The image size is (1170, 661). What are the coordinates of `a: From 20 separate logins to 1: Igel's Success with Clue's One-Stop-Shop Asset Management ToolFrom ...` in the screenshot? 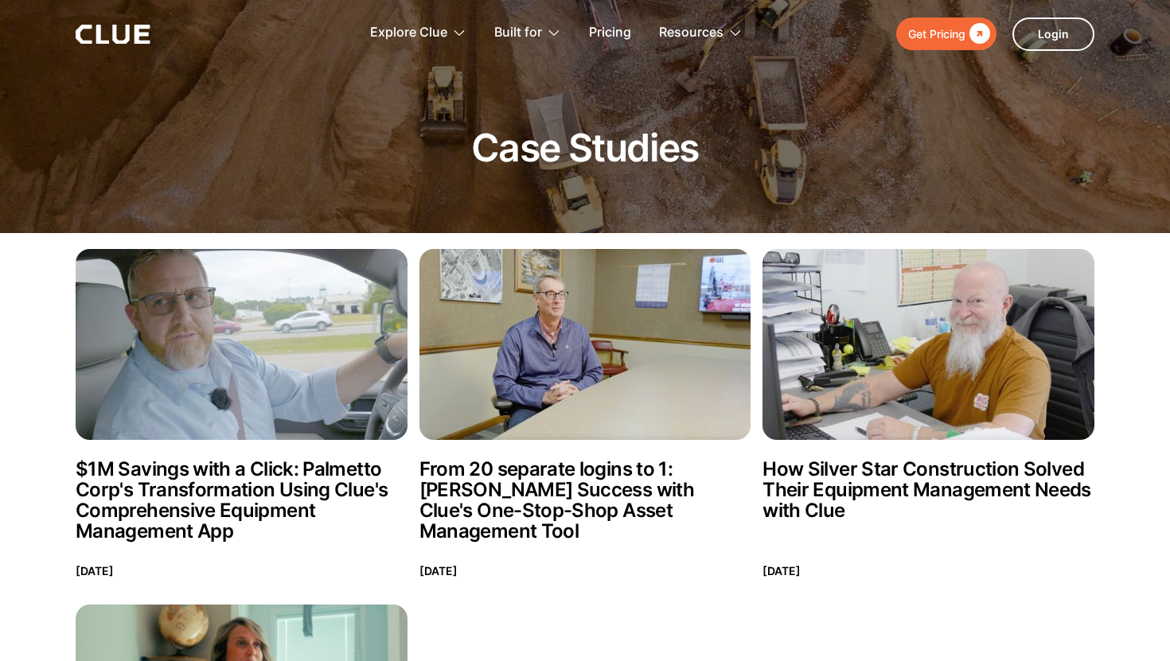 It's located at (585, 415).